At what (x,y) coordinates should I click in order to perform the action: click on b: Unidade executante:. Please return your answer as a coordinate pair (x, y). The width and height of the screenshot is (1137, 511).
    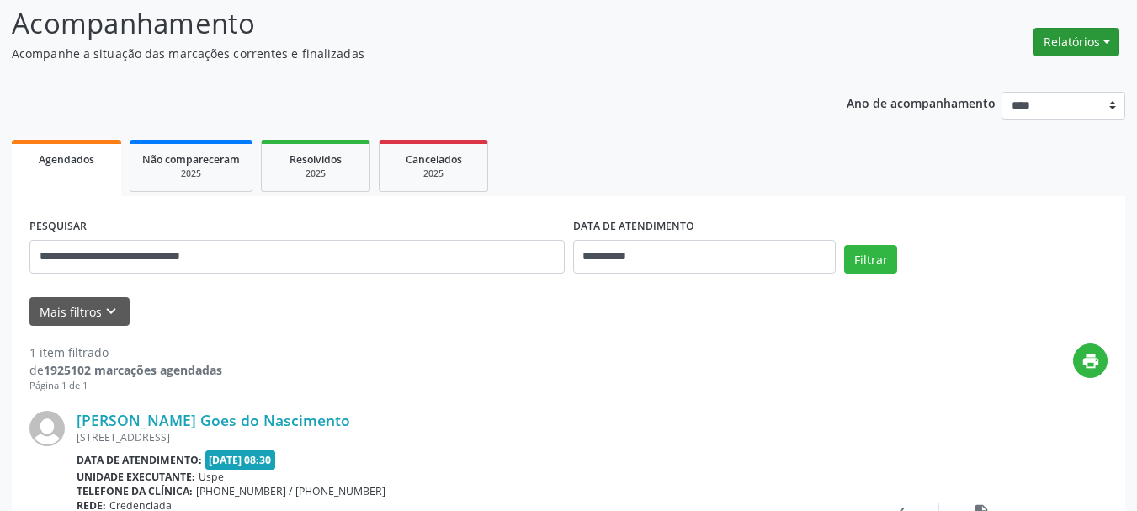
    Looking at the image, I should click on (136, 476).